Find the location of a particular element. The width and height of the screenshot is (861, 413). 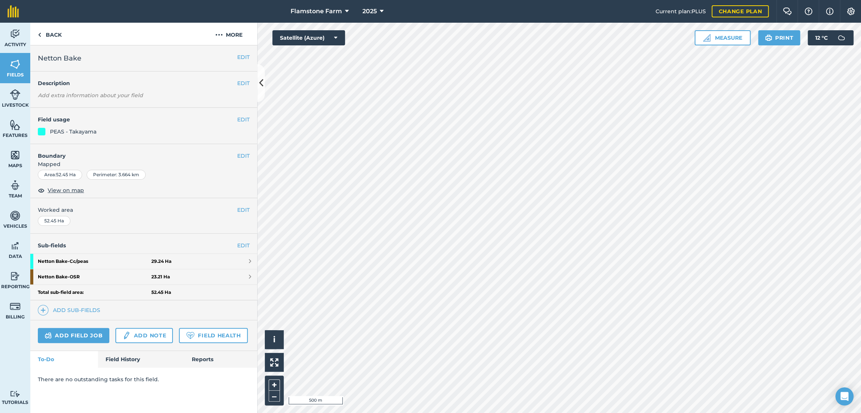

img: A question mark icon is located at coordinates (808, 11).